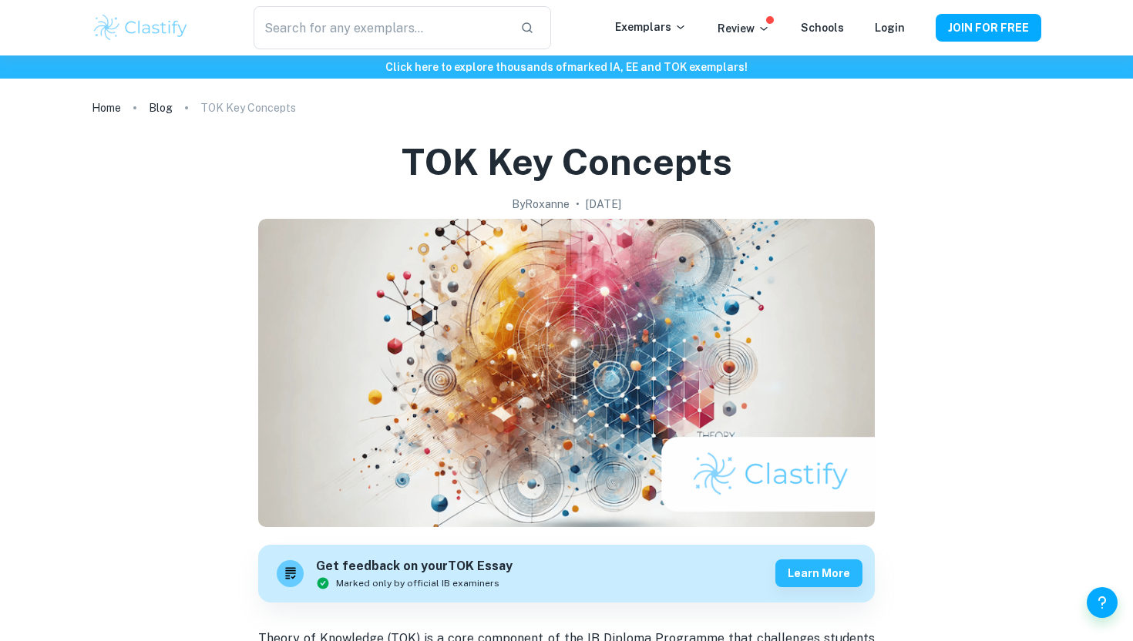  Describe the element at coordinates (566, 67) in the screenshot. I see `h6: Click here to explore thousands of marked IA, EE and TOK exemplars !` at that location.